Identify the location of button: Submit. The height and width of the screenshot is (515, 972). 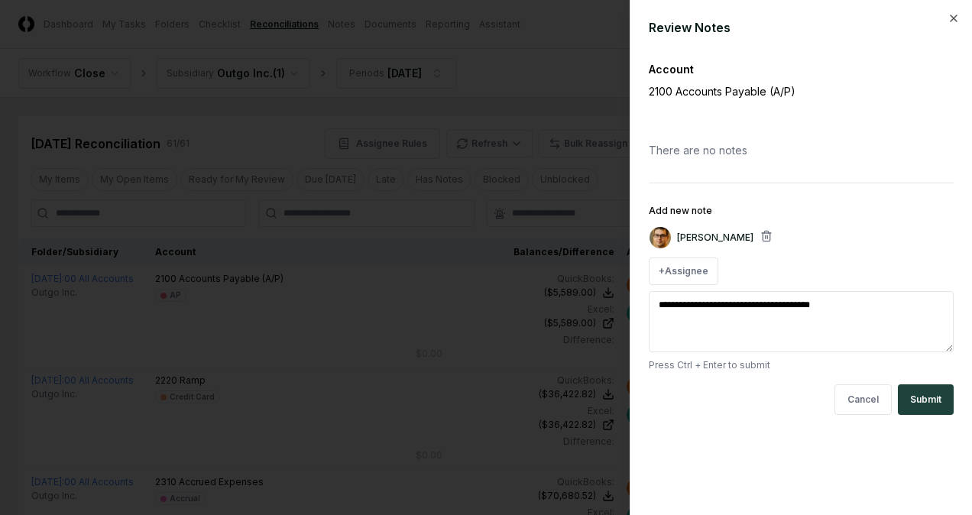
(925, 399).